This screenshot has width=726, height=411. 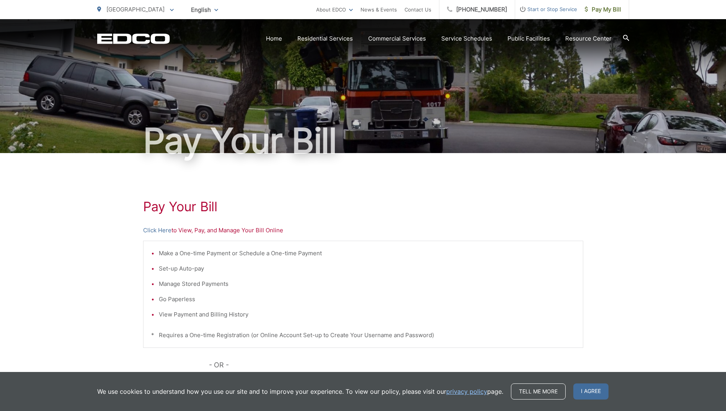 What do you see at coordinates (467, 39) in the screenshot?
I see `a: Service Schedules` at bounding box center [467, 39].